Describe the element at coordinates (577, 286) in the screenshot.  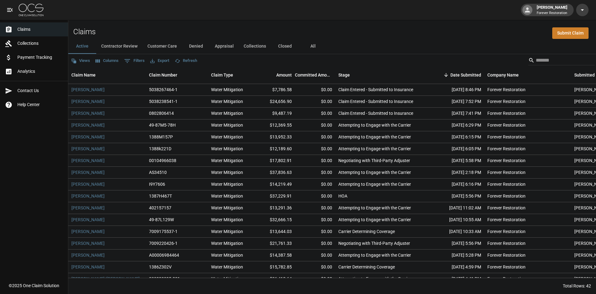
I see `div: Total Rows: 42` at that location.